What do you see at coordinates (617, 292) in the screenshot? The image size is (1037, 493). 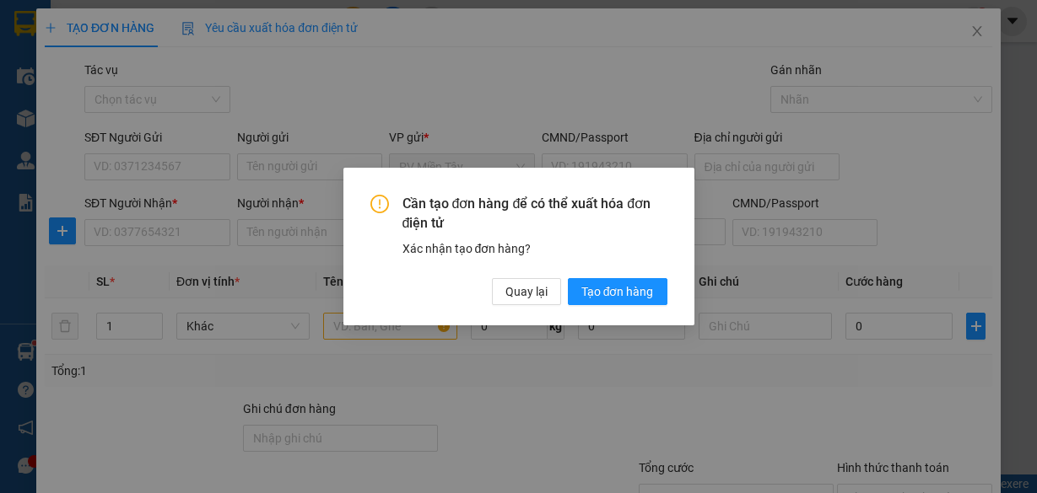 I see `button: Tạo đơn hàng` at bounding box center [617, 292].